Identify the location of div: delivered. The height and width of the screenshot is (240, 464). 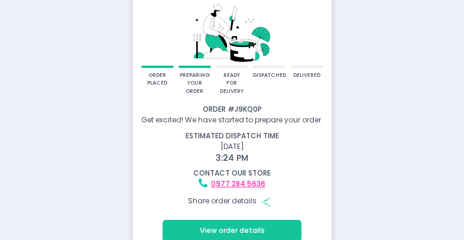
(307, 76).